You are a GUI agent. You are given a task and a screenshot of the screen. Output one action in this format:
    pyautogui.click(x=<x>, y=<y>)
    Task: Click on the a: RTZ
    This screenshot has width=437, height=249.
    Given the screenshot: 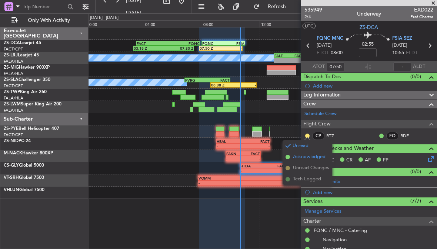 What is the action you would take?
    pyautogui.click(x=335, y=136)
    